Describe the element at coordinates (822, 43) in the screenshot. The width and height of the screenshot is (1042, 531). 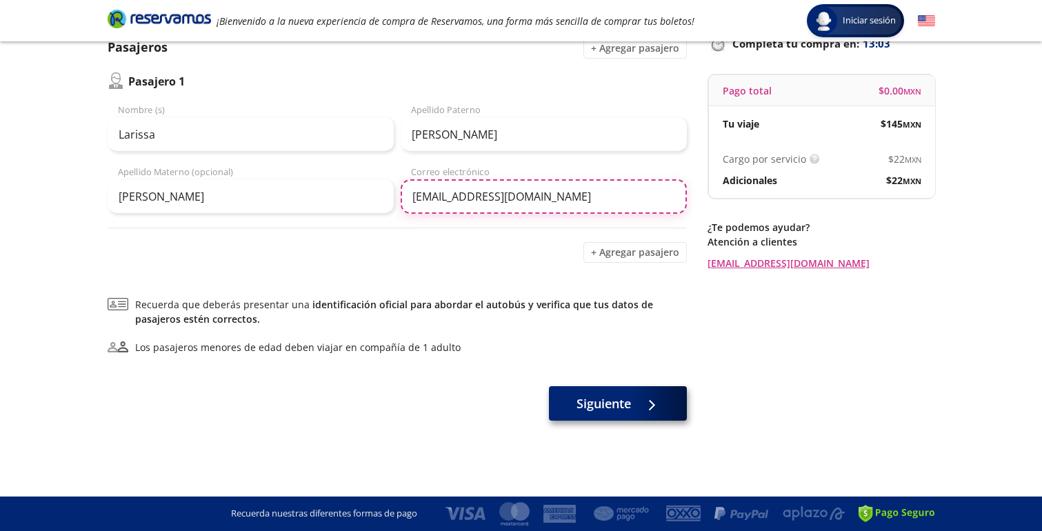
I see `p: Completa tu compra en :` at that location.